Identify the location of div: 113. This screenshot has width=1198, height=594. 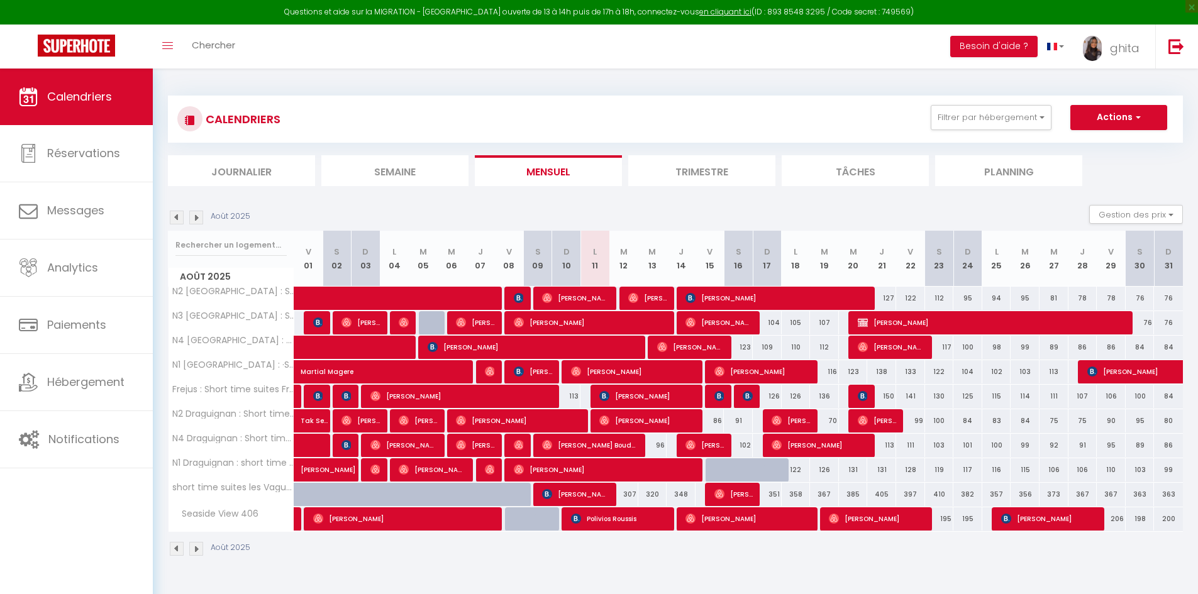
(882, 445).